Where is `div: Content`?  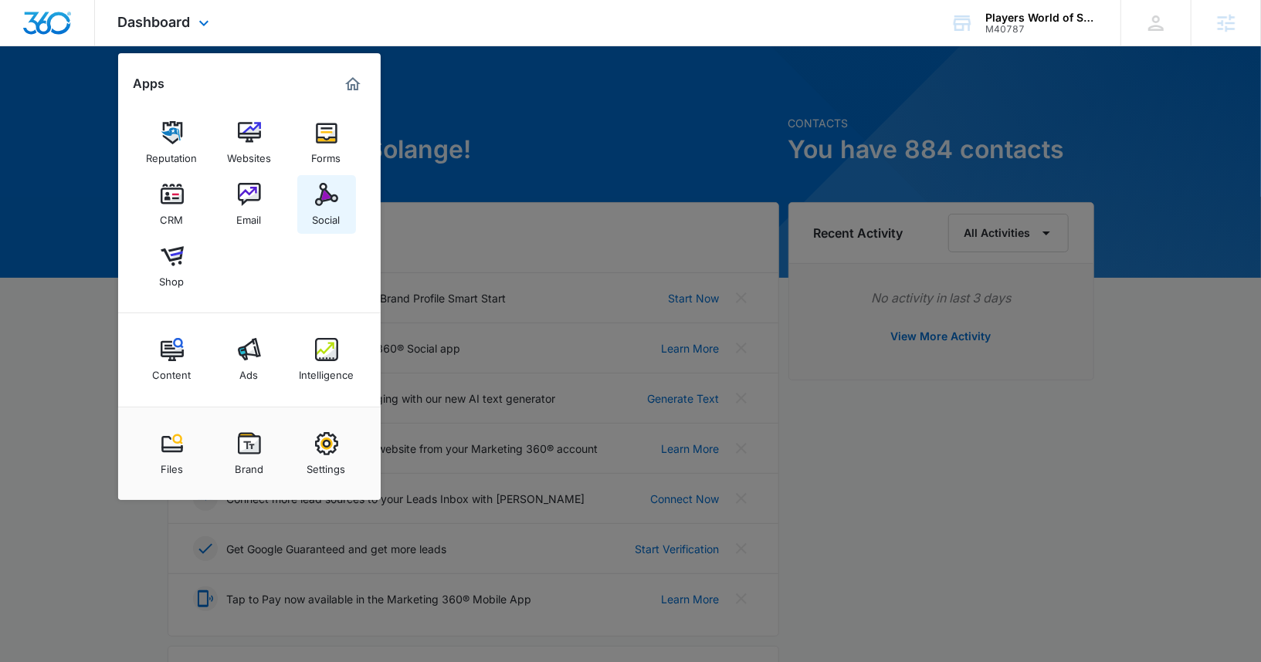
div: Content is located at coordinates (172, 371).